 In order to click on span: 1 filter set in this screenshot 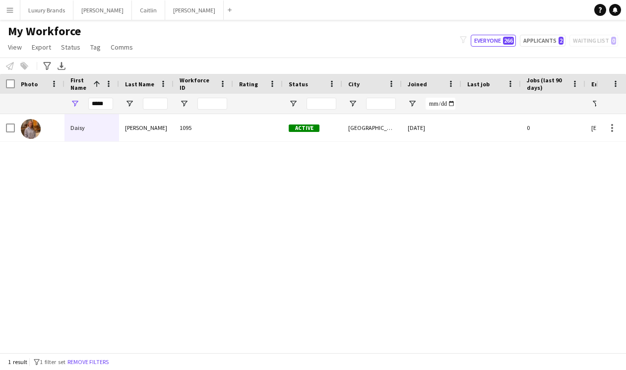, I will do `click(53, 362)`.